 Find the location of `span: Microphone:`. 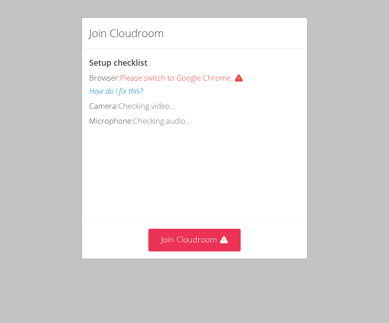

span: Microphone: is located at coordinates (111, 120).